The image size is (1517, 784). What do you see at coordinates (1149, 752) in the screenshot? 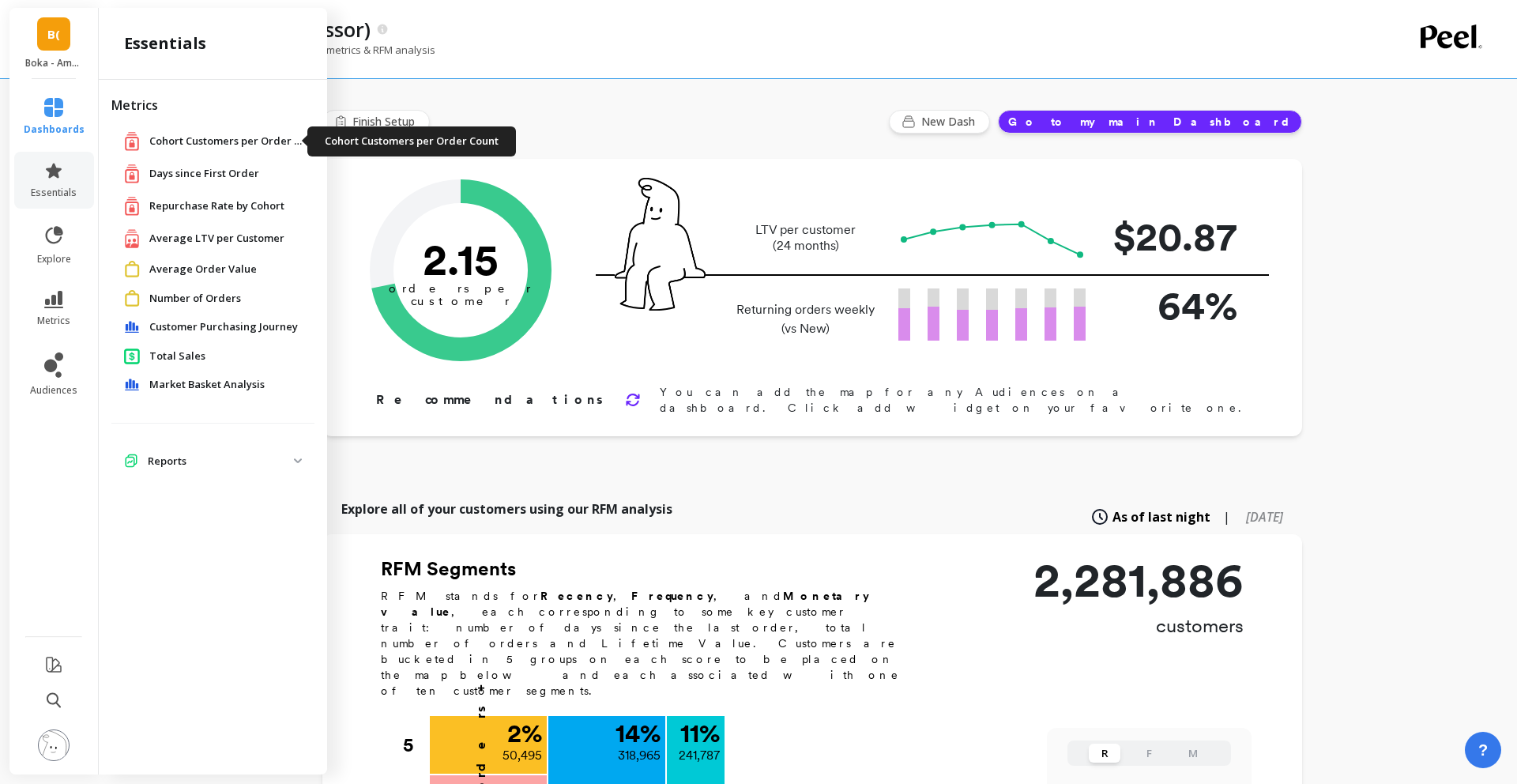
I see `button: F` at bounding box center [1149, 752].